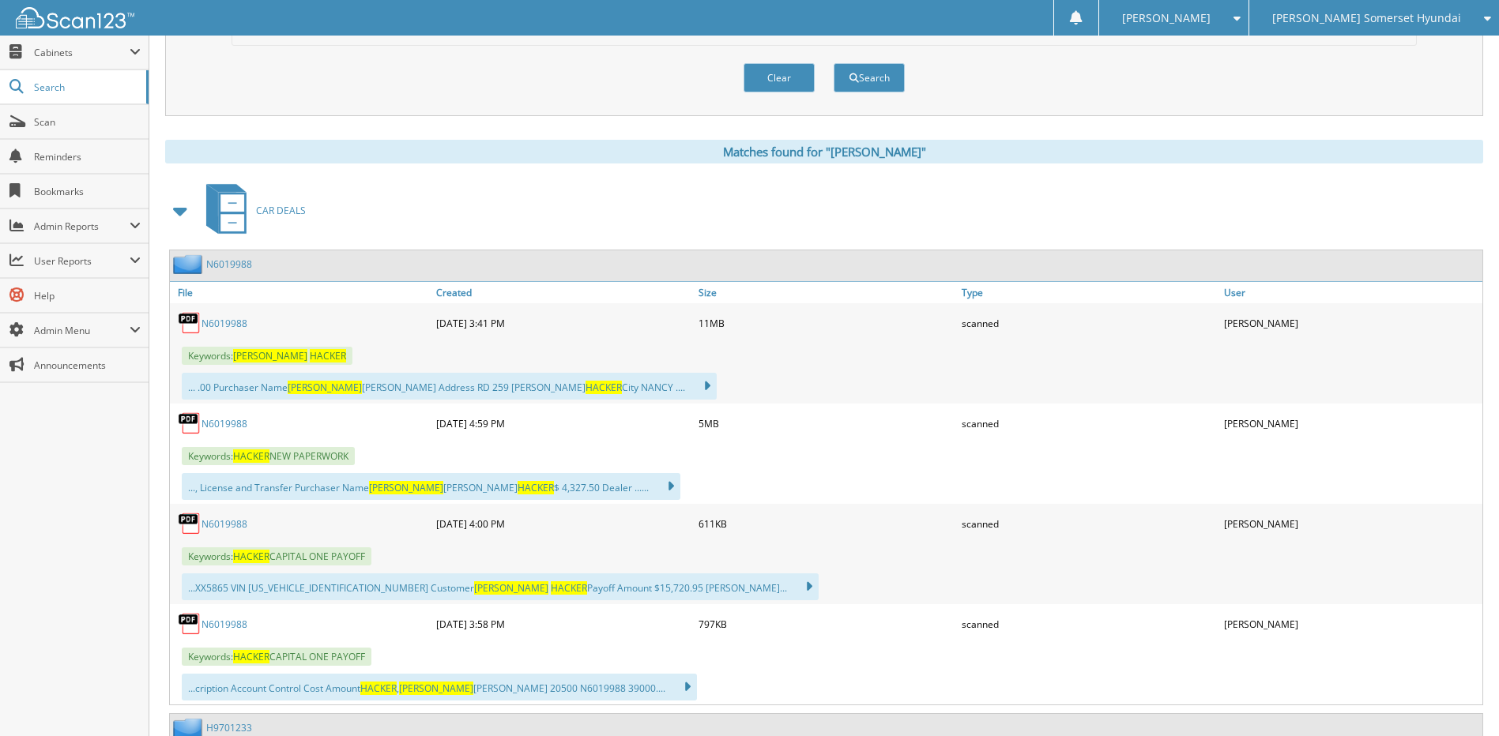 The image size is (1499, 736). What do you see at coordinates (81, 261) in the screenshot?
I see `span: User Reports` at bounding box center [81, 261].